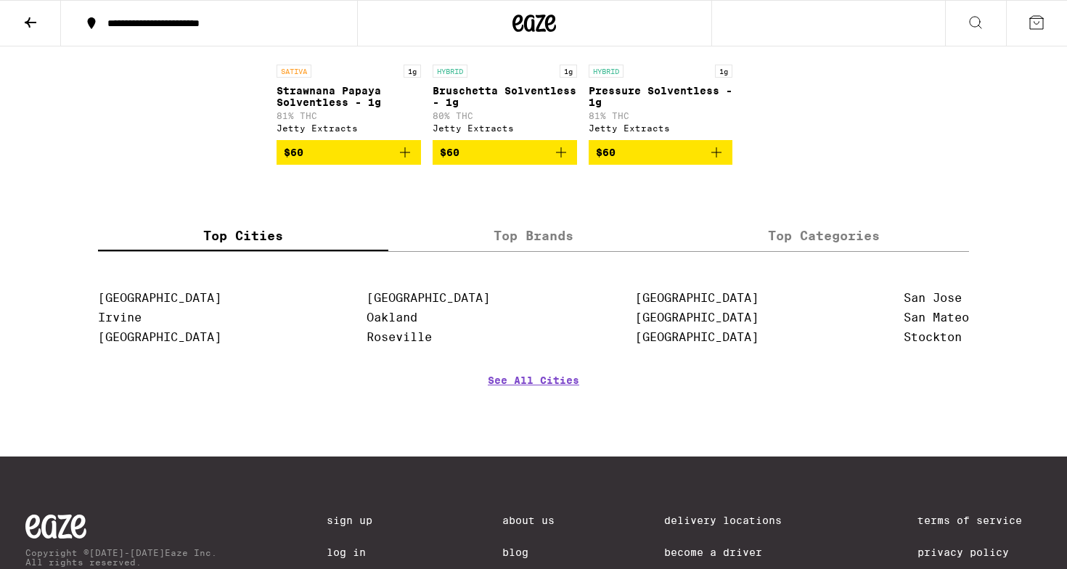  Describe the element at coordinates (399, 337) in the screenshot. I see `a: Roseville` at that location.